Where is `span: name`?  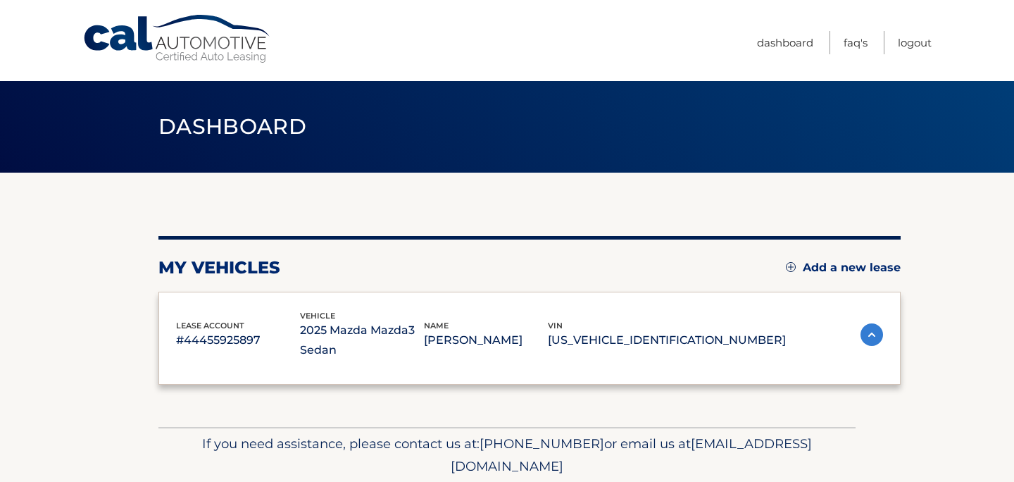 span: name is located at coordinates (436, 325).